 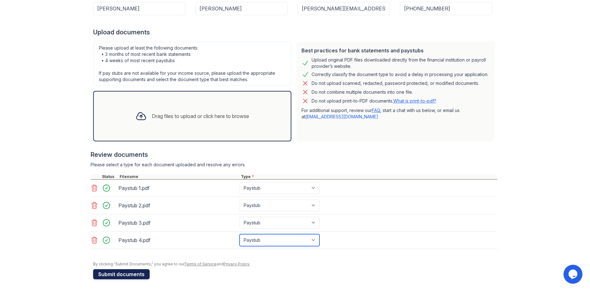 What do you see at coordinates (369, 177) in the screenshot?
I see `div: Type` at bounding box center [369, 177].